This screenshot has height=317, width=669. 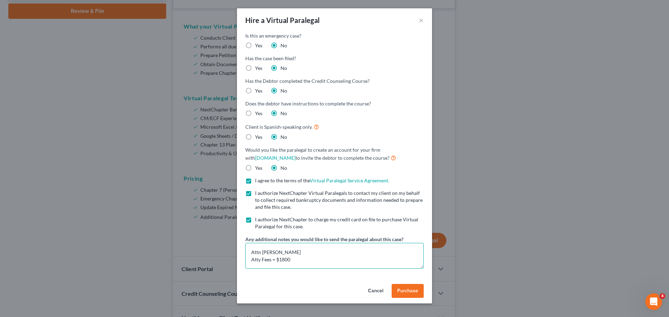 I want to click on span: 4, so click(x=662, y=296).